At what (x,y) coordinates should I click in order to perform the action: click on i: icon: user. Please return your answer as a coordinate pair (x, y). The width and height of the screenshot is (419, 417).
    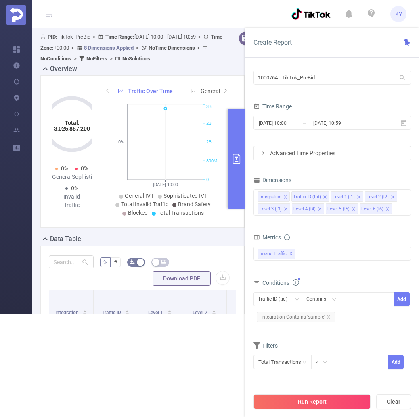
    Looking at the image, I should click on (44, 37).